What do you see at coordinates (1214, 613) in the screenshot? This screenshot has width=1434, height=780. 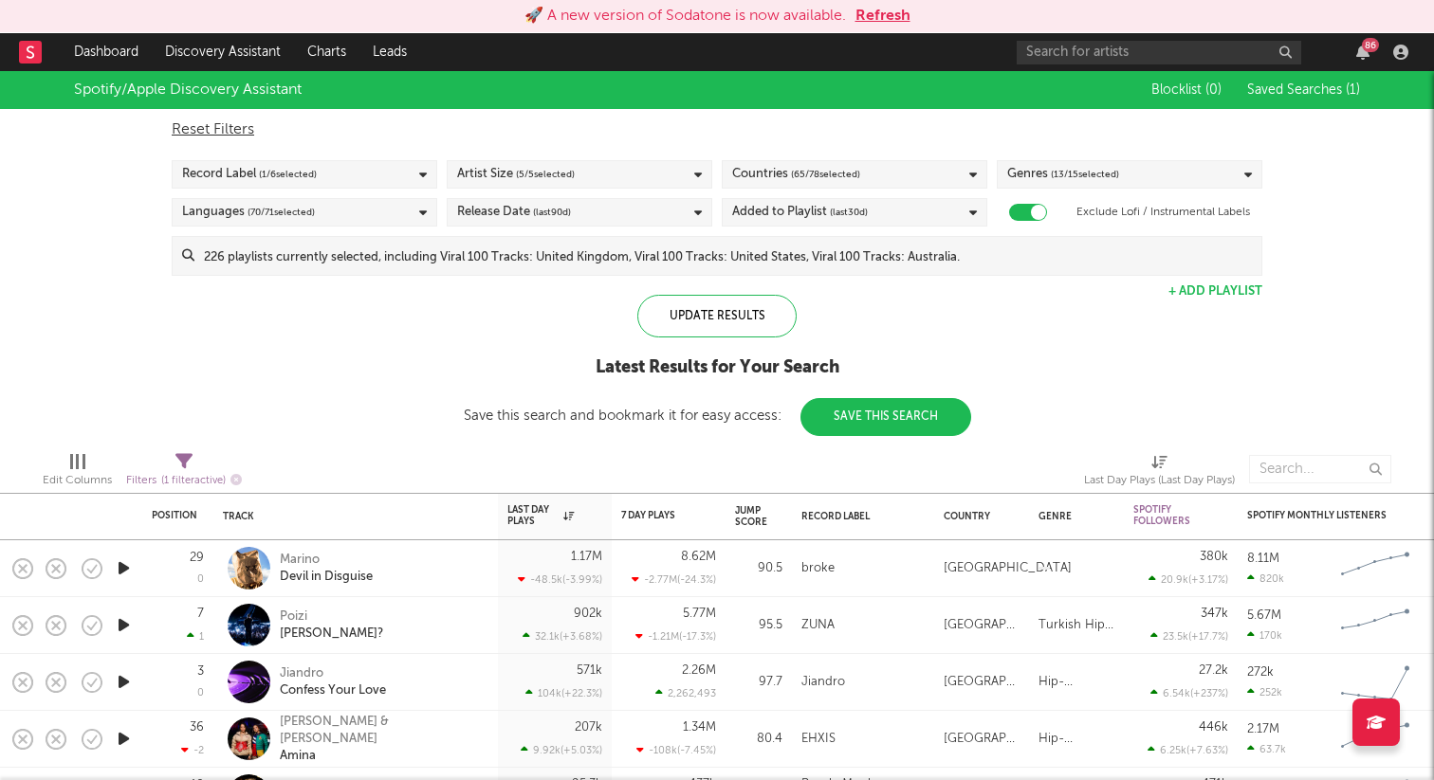 I see `div: 347k` at bounding box center [1214, 613].